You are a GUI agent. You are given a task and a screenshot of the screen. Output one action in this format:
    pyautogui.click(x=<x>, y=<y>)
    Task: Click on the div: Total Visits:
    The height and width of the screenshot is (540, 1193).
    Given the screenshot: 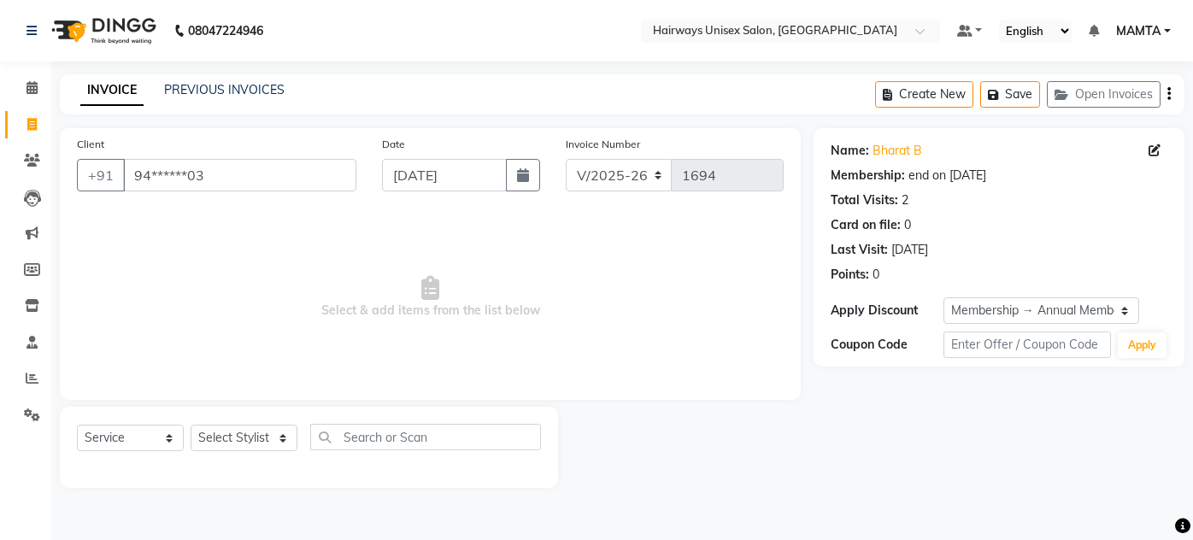 What is the action you would take?
    pyautogui.click(x=864, y=200)
    